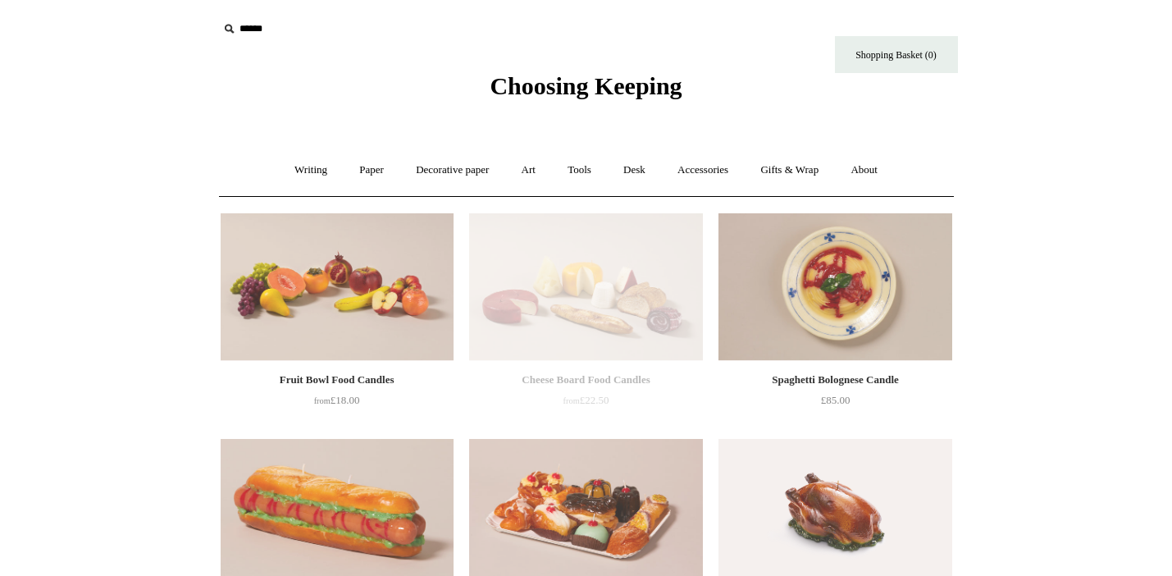  What do you see at coordinates (311, 170) in the screenshot?
I see `a: Writing` at bounding box center [311, 170].